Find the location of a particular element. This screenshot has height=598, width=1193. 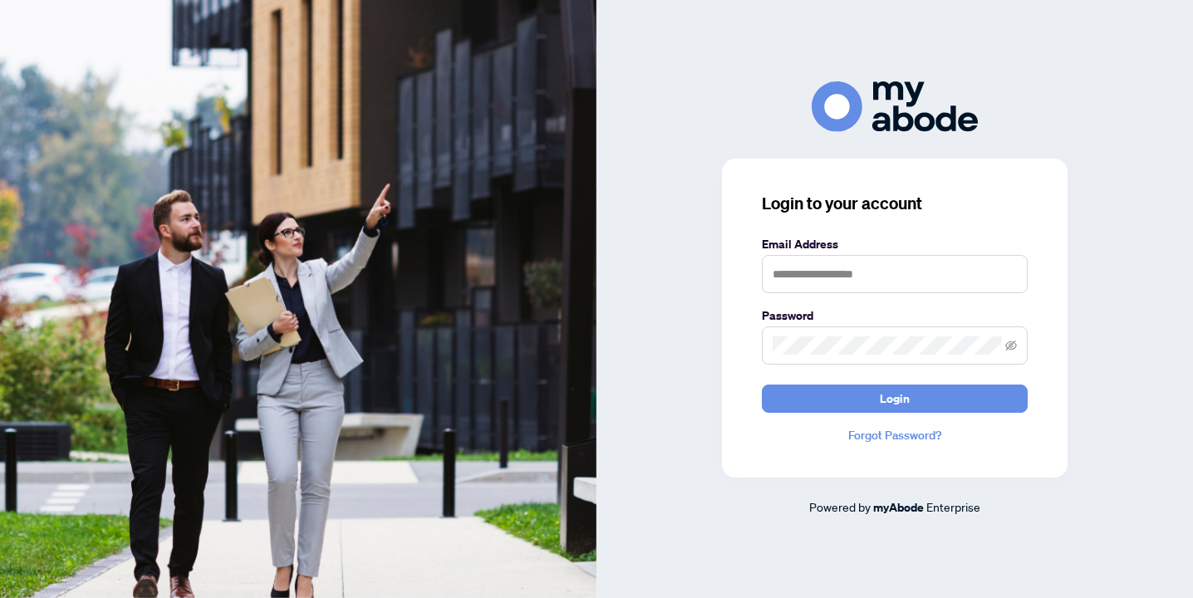

span: Powered by is located at coordinates (840, 507).